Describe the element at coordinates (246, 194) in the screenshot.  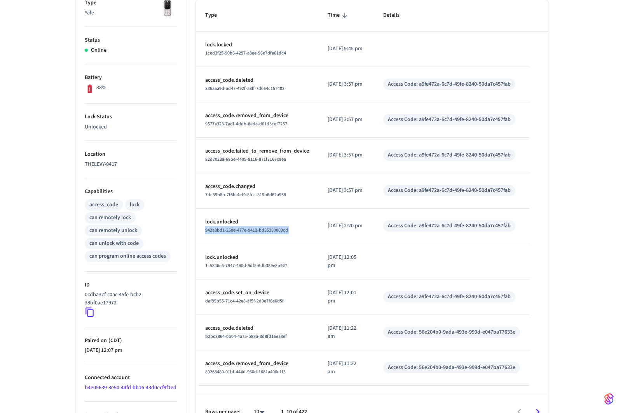
I see `span: 7dc59b8b-7f6b-4ef9-8fcc-819b6d62a938` at that location.